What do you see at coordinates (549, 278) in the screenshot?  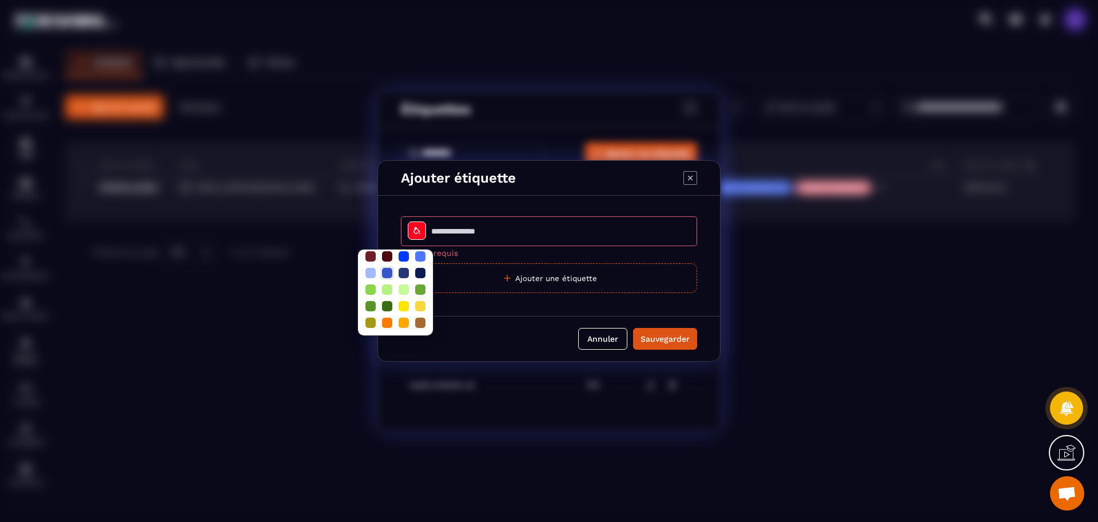 I see `button: Ajouter une étiquette` at bounding box center [549, 278].